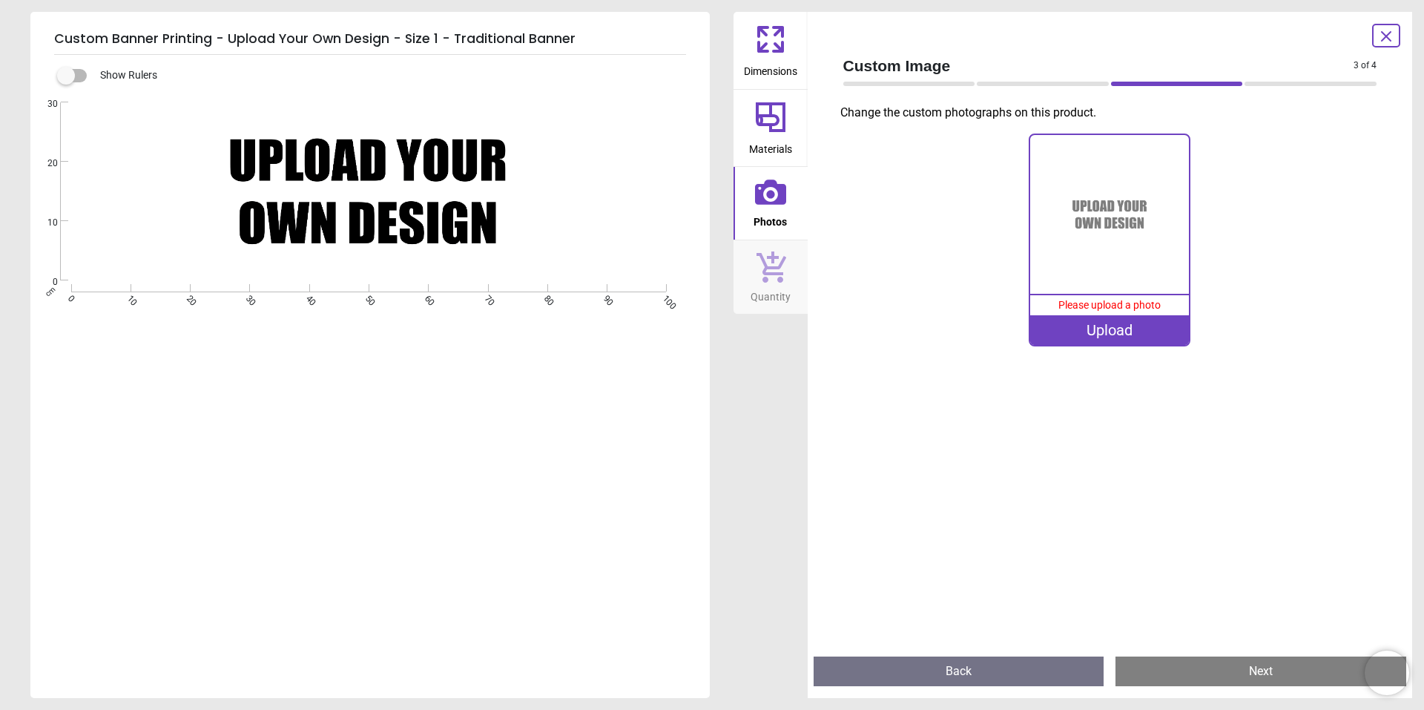 This screenshot has height=710, width=1424. Describe the element at coordinates (370, 39) in the screenshot. I see `h5: Custom Banner Printing - Upload Your Own Design - Size 1 - Traditional Banner` at that location.